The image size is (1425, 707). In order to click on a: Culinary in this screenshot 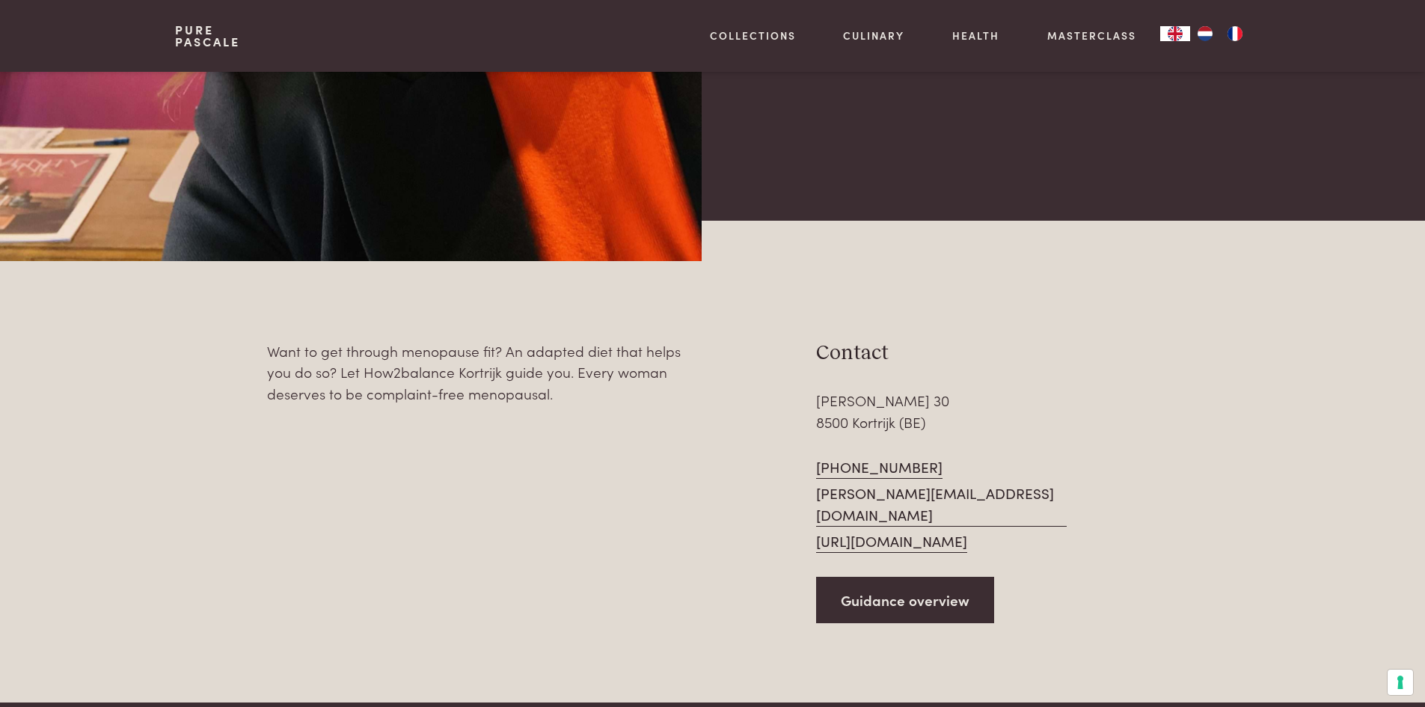, I will do `click(874, 35)`.